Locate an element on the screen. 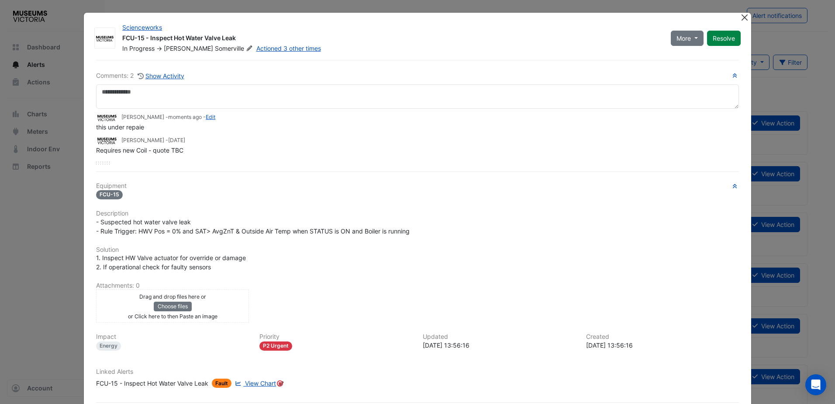  span: More is located at coordinates (684, 38).